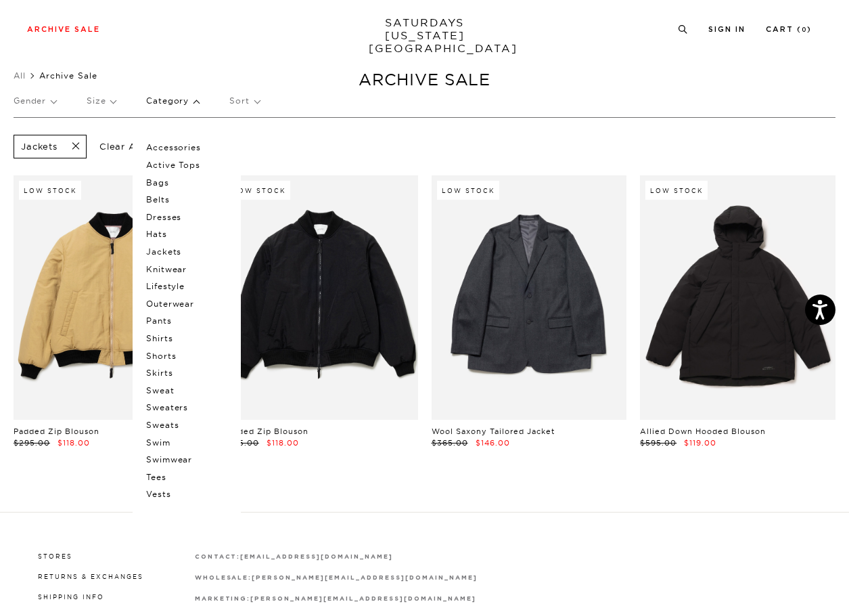 The height and width of the screenshot is (606, 849). What do you see at coordinates (187, 338) in the screenshot?
I see `p: Shirts` at bounding box center [187, 338].